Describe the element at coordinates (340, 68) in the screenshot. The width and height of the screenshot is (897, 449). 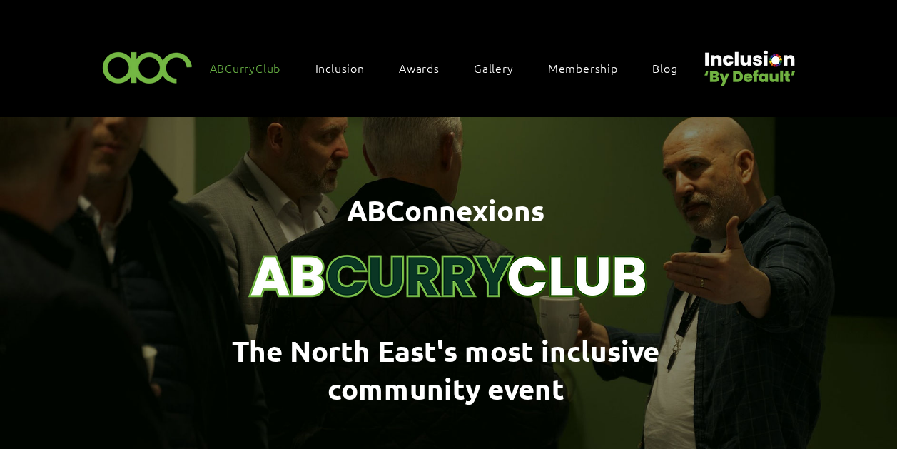
I see `span: Inclusion` at that location.